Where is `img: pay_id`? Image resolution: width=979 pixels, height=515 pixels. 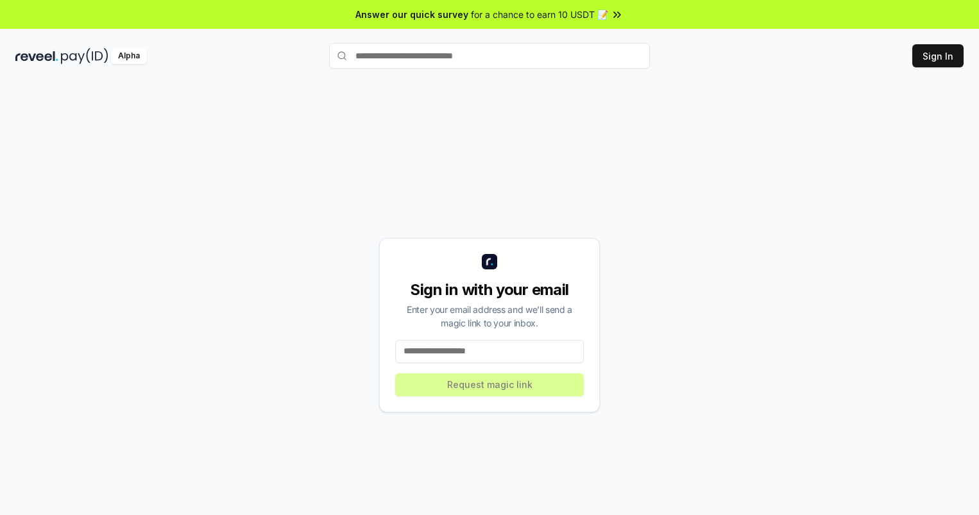 img: pay_id is located at coordinates (85, 56).